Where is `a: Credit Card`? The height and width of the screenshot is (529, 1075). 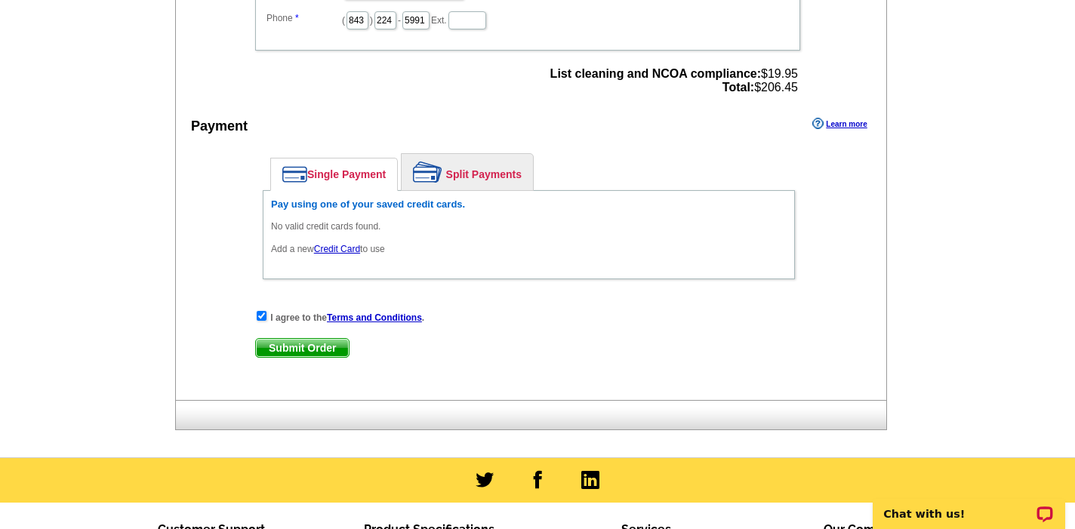 a: Credit Card is located at coordinates (337, 249).